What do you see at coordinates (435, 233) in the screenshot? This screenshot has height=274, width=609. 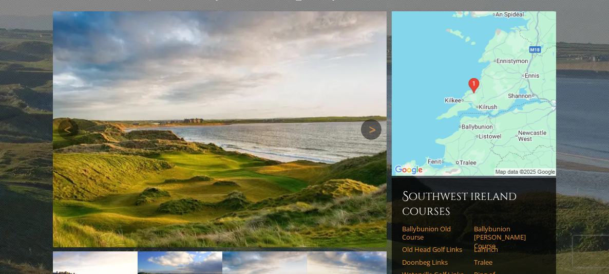 I see `a: Ballybunion Old Course` at bounding box center [435, 233].